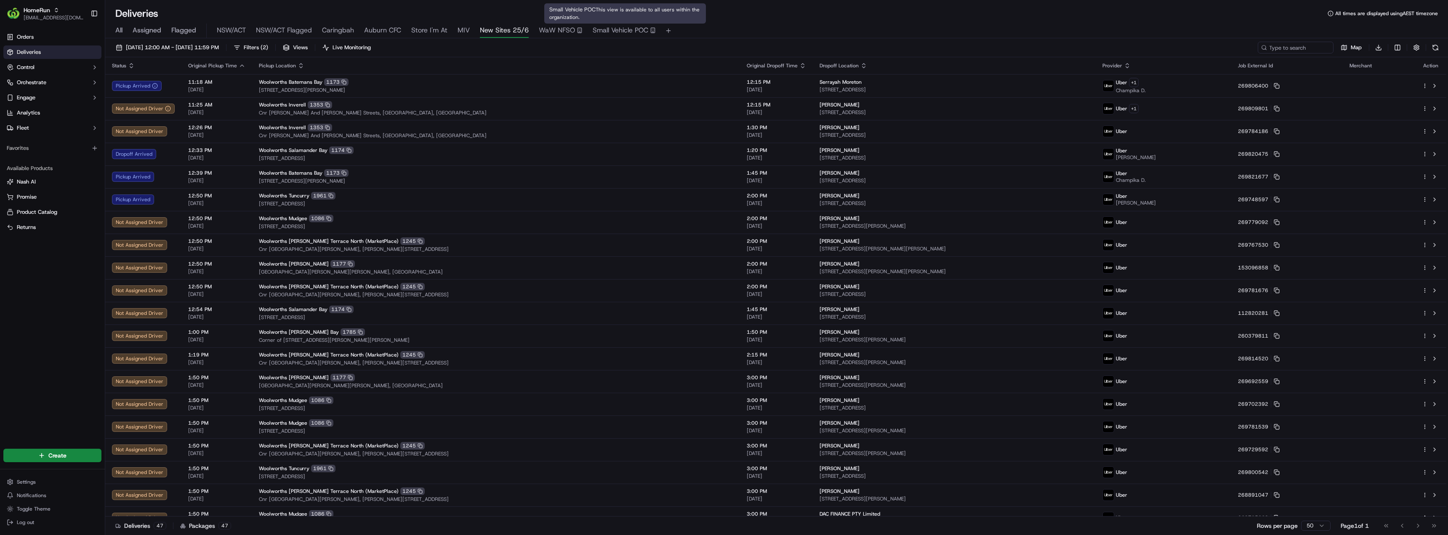 The height and width of the screenshot is (535, 1448). I want to click on span: Original Dropoff Time, so click(772, 66).